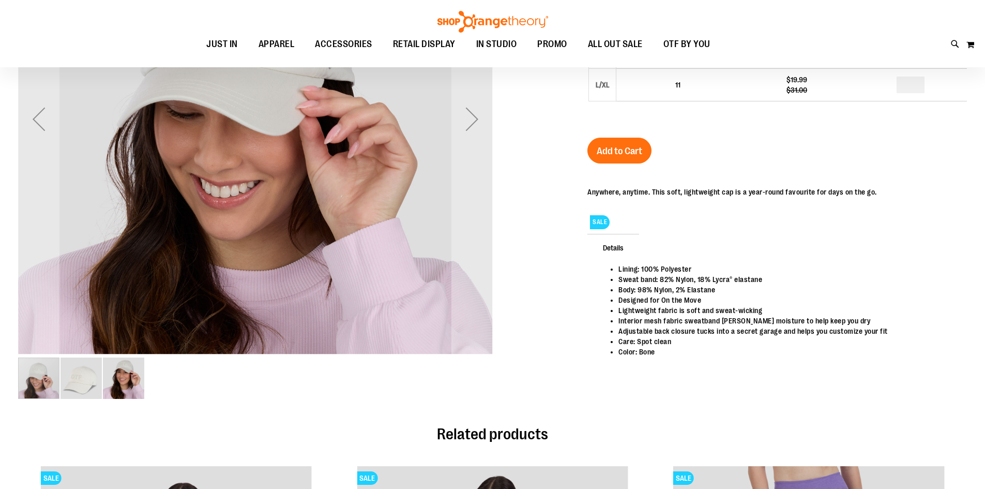  Describe the element at coordinates (796, 90) in the screenshot. I see `div: $31.00` at that location.